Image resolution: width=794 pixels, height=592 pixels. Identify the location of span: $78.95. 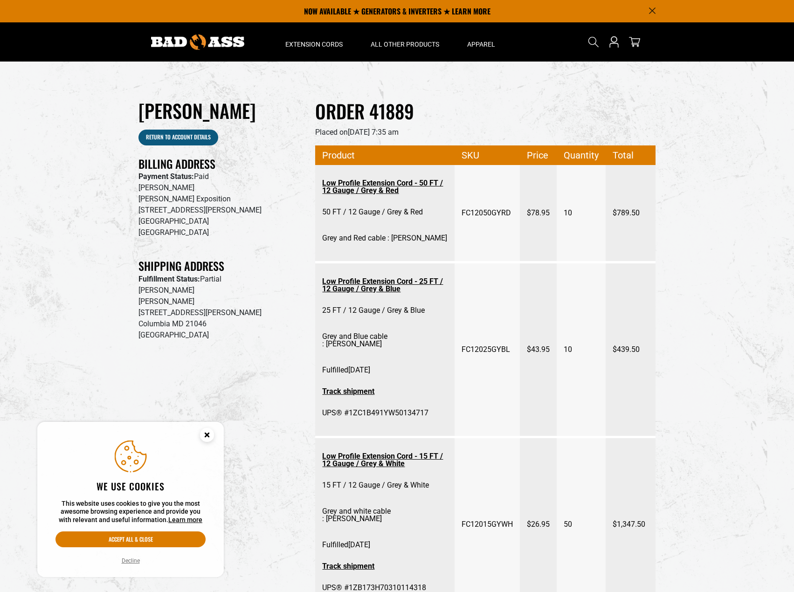
(538, 213).